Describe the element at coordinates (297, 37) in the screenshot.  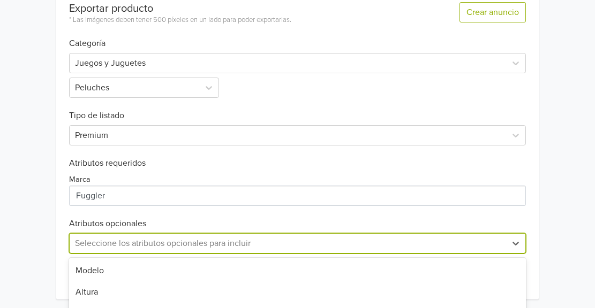
I see `h6: Categoría` at that location.